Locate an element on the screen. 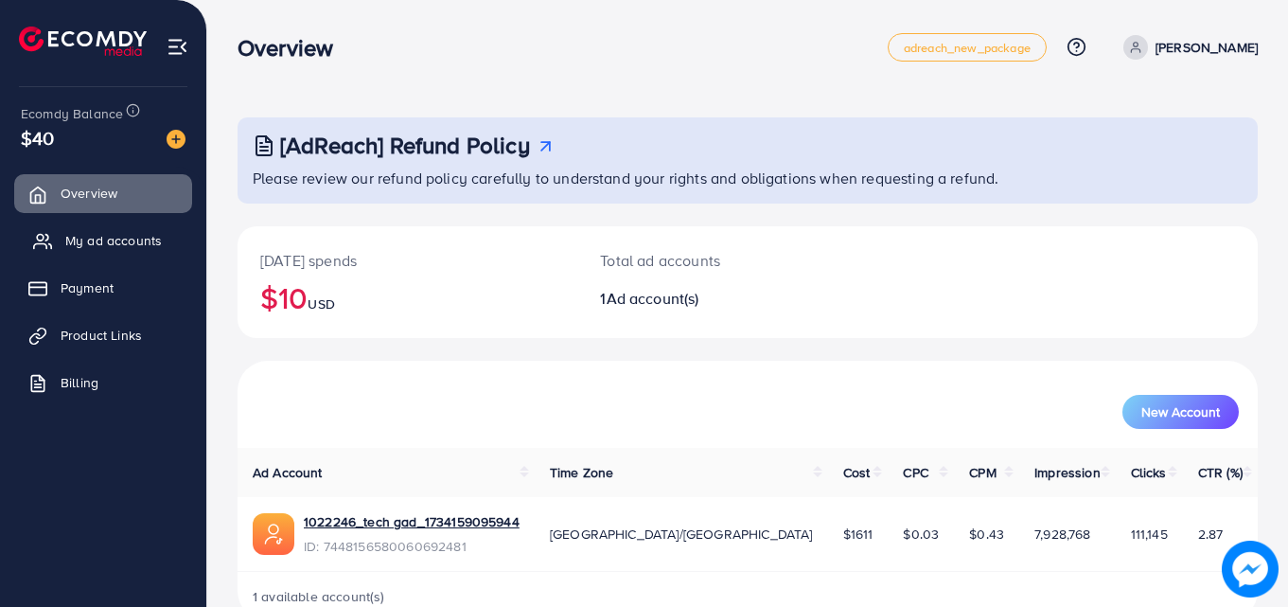 This screenshot has width=1288, height=607. span: Impression is located at coordinates (1068, 472).